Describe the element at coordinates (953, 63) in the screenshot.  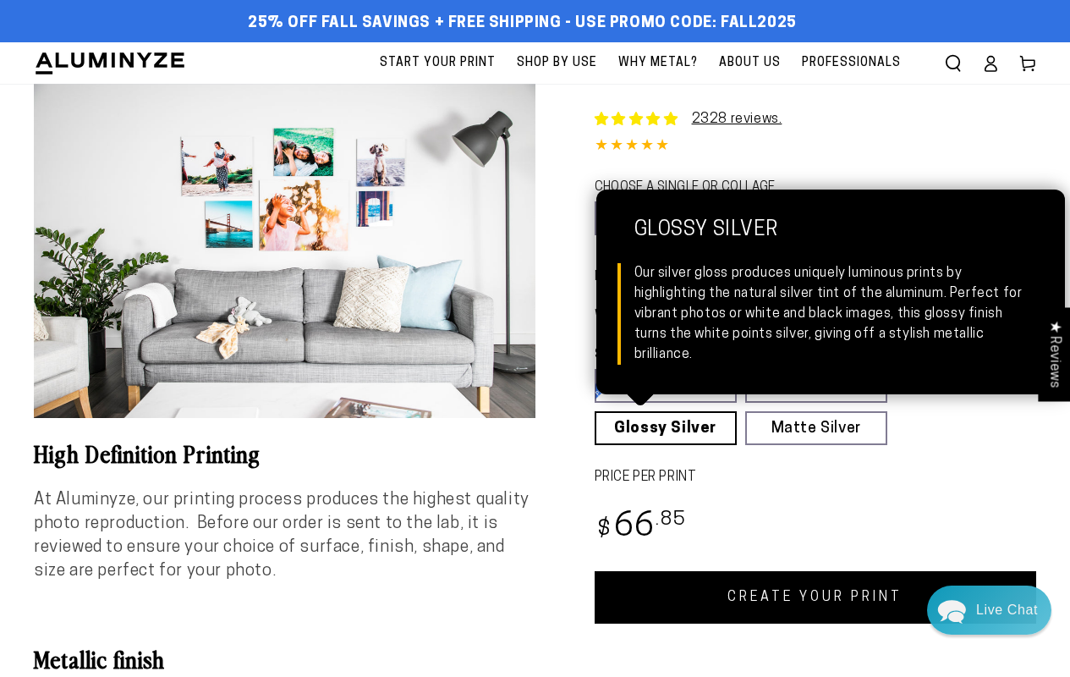
I see `summary: Search our site` at that location.